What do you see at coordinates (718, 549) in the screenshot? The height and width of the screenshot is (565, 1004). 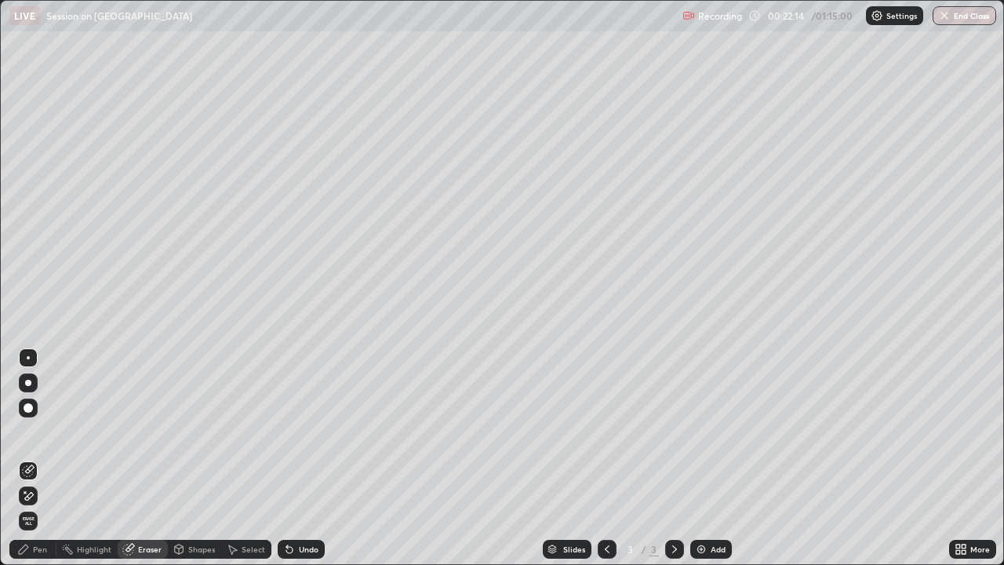 I see `div: Add` at bounding box center [718, 549].